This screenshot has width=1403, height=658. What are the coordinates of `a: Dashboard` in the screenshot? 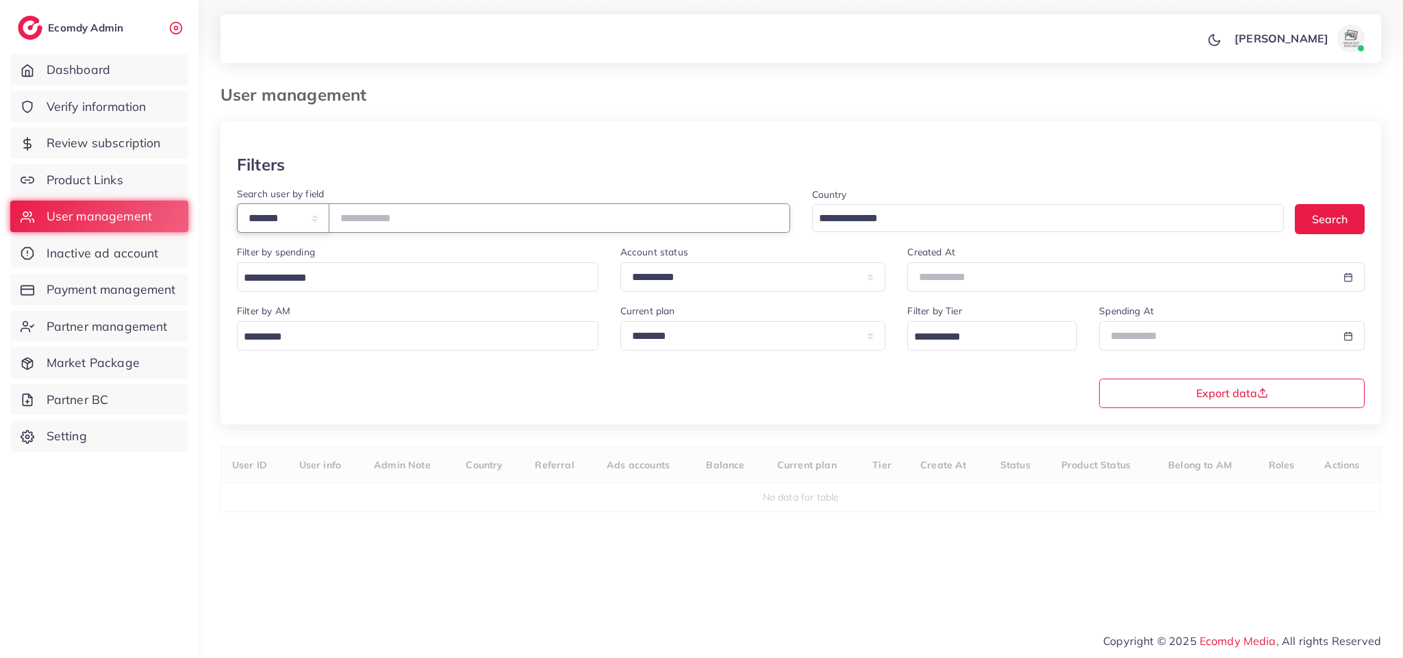 It's located at (99, 70).